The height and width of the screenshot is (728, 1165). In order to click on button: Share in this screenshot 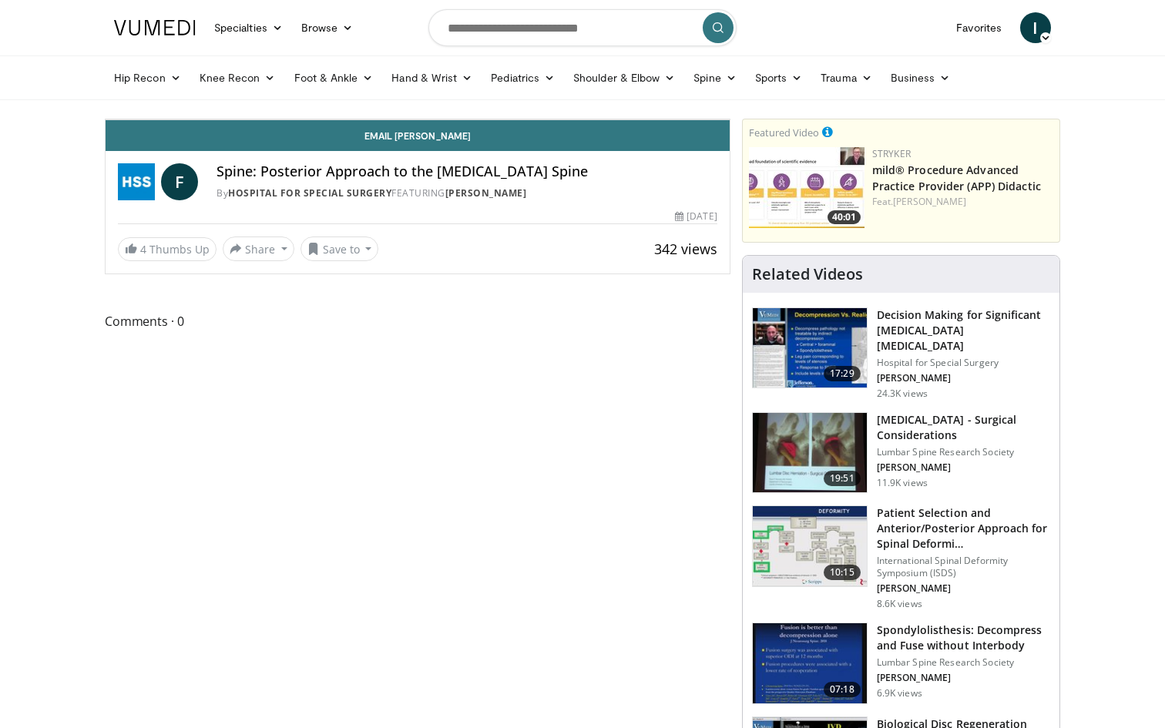, I will do `click(258, 249)`.